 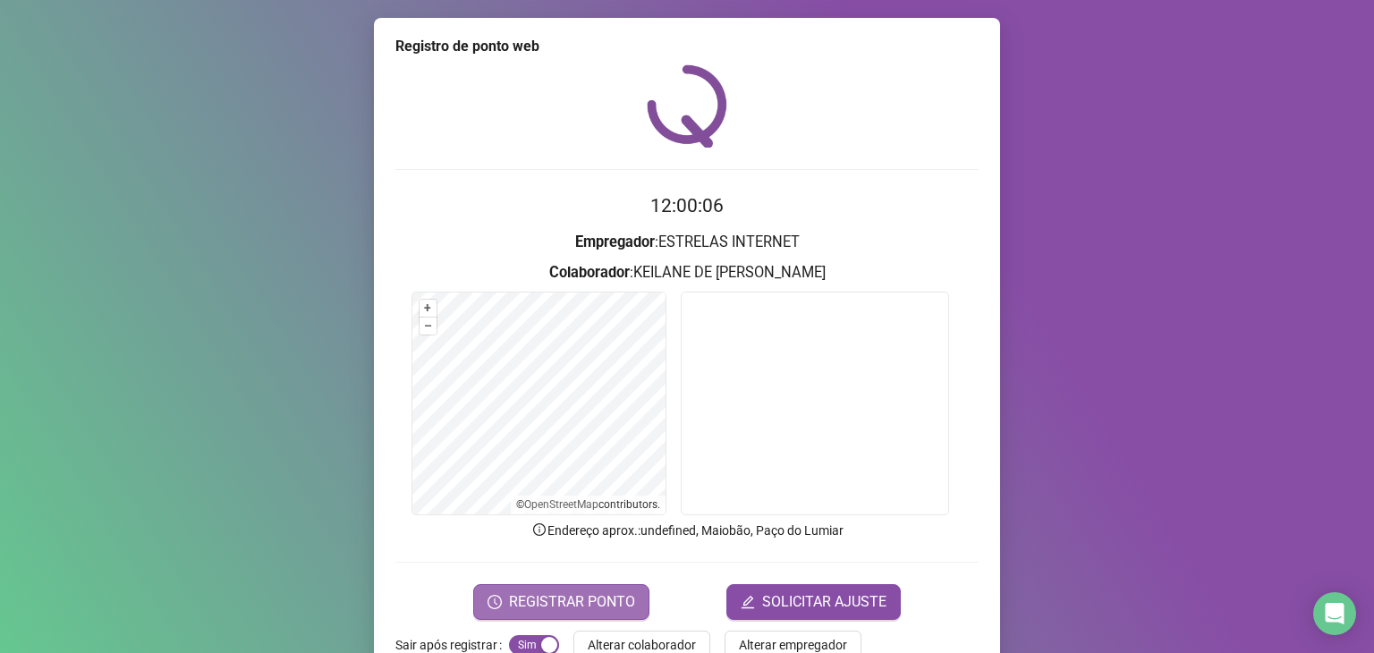 I want to click on li: © contributors., so click(x=588, y=504).